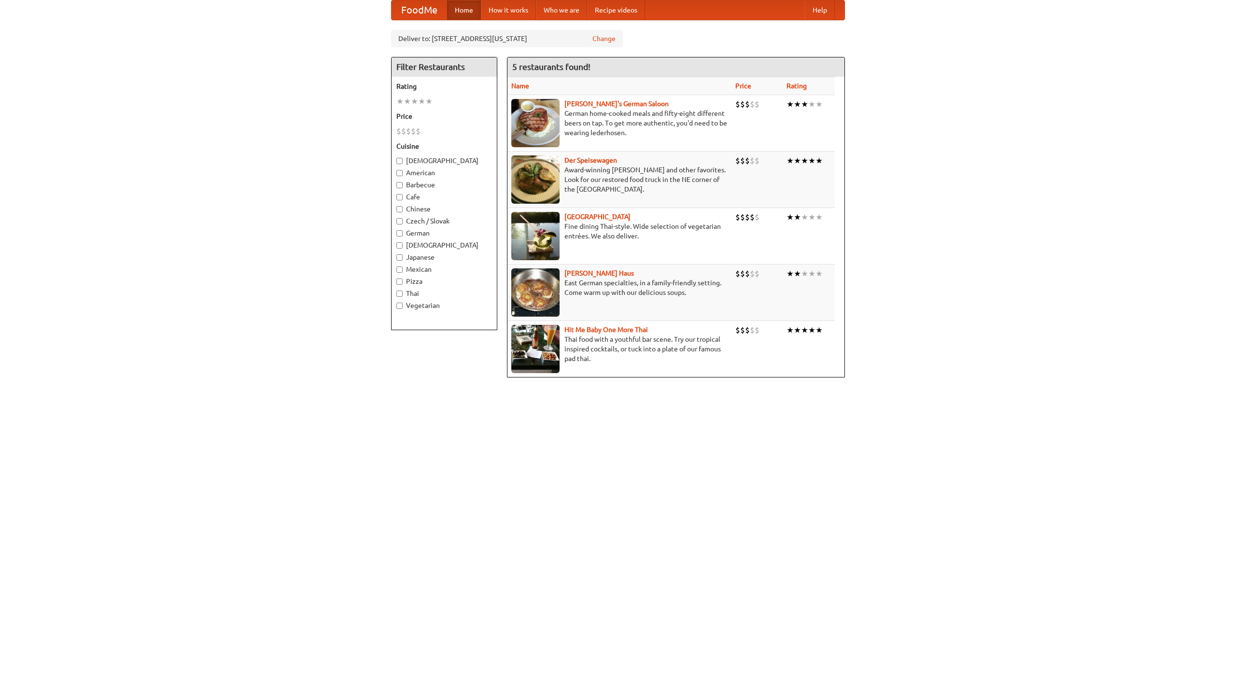 This screenshot has width=1236, height=683. What do you see at coordinates (561, 10) in the screenshot?
I see `a: Who we are` at bounding box center [561, 10].